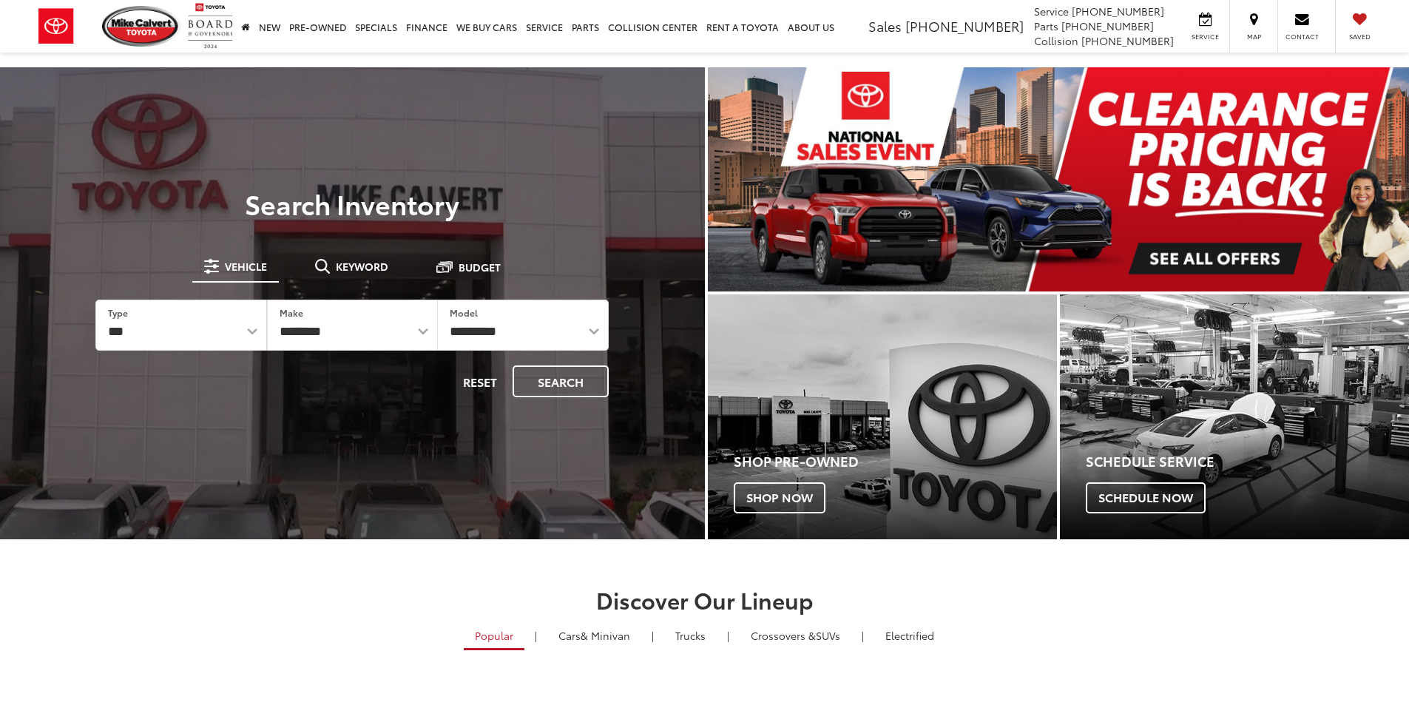 The image size is (1409, 705). Describe the element at coordinates (291, 312) in the screenshot. I see `label: Make` at that location.